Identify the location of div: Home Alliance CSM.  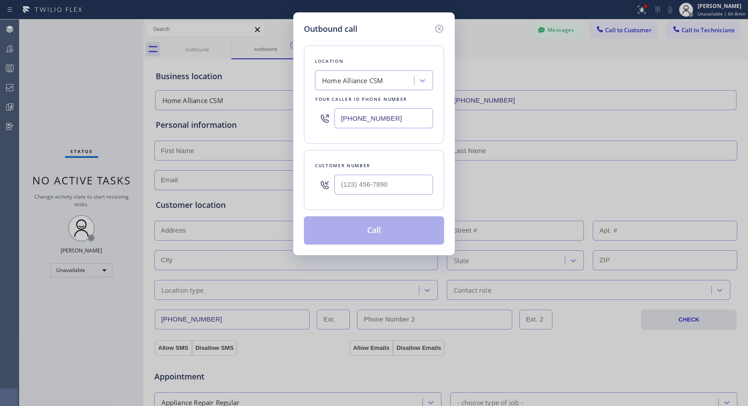
(352, 80).